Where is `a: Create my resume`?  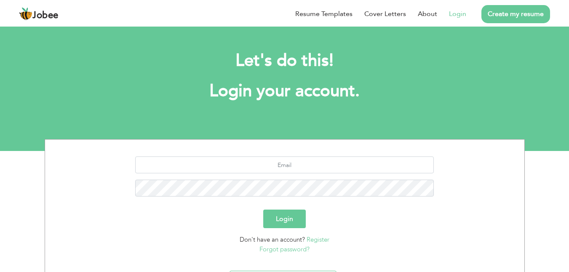
a: Create my resume is located at coordinates (516, 14).